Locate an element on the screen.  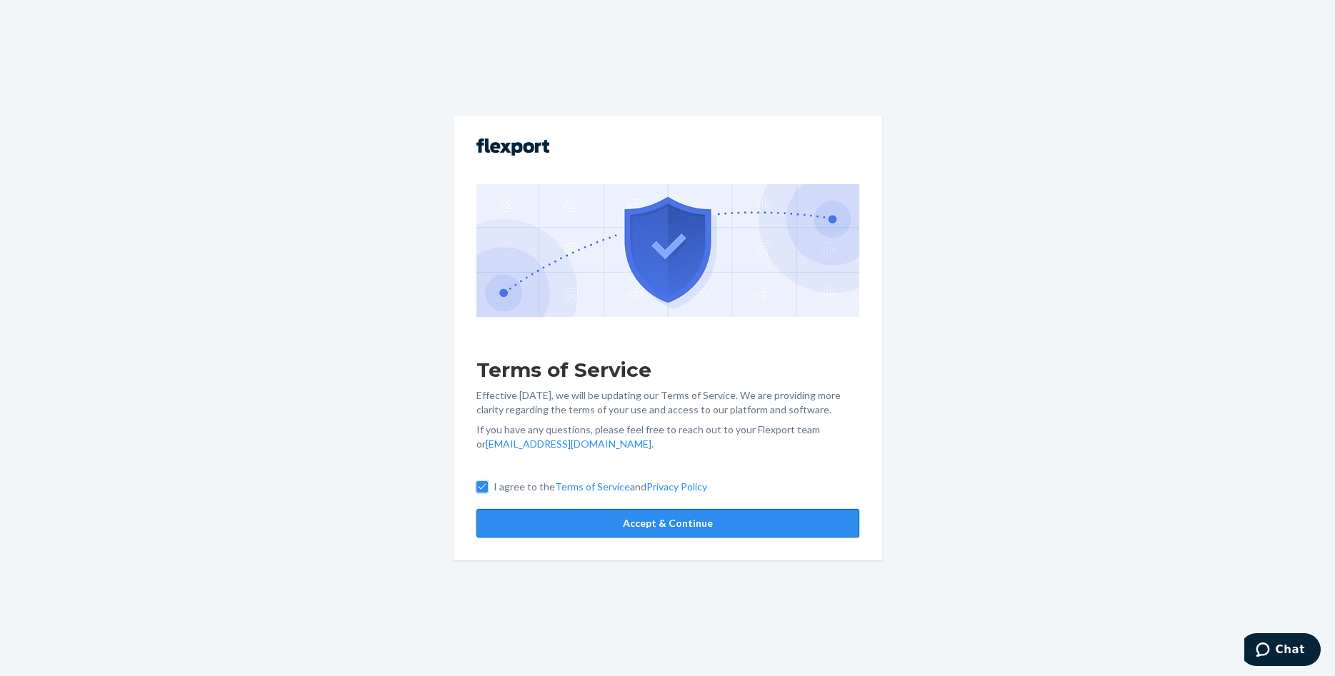
span: Chat is located at coordinates (46, 16).